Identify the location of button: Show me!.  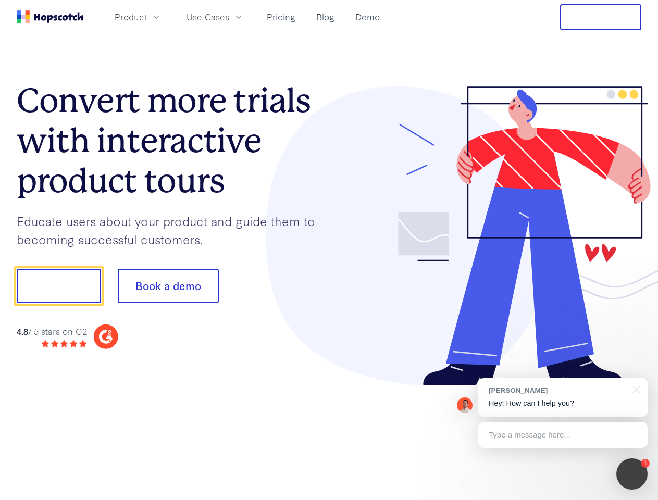
(59, 286).